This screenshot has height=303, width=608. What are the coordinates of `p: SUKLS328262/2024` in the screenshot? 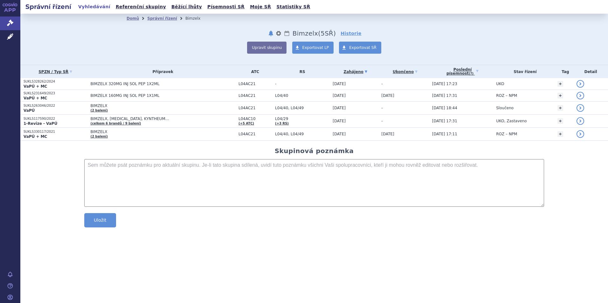 It's located at (55, 82).